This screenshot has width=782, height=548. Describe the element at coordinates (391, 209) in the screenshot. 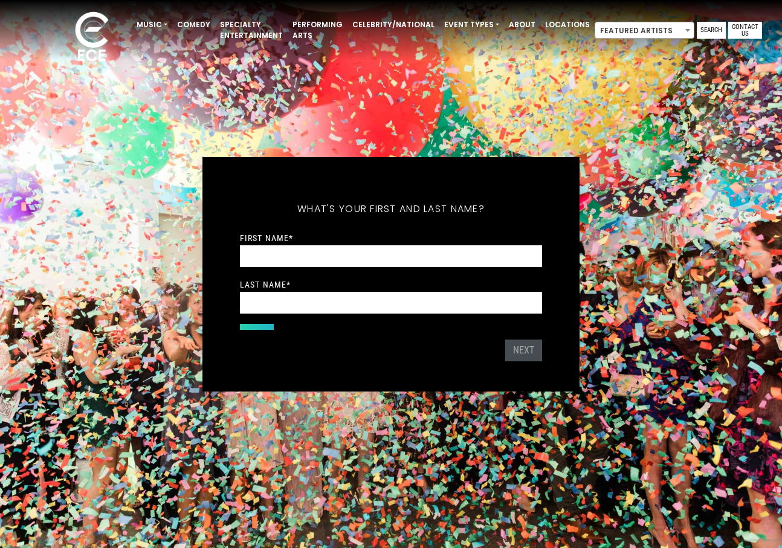

I see `h5: What's your first and last name?` at that location.